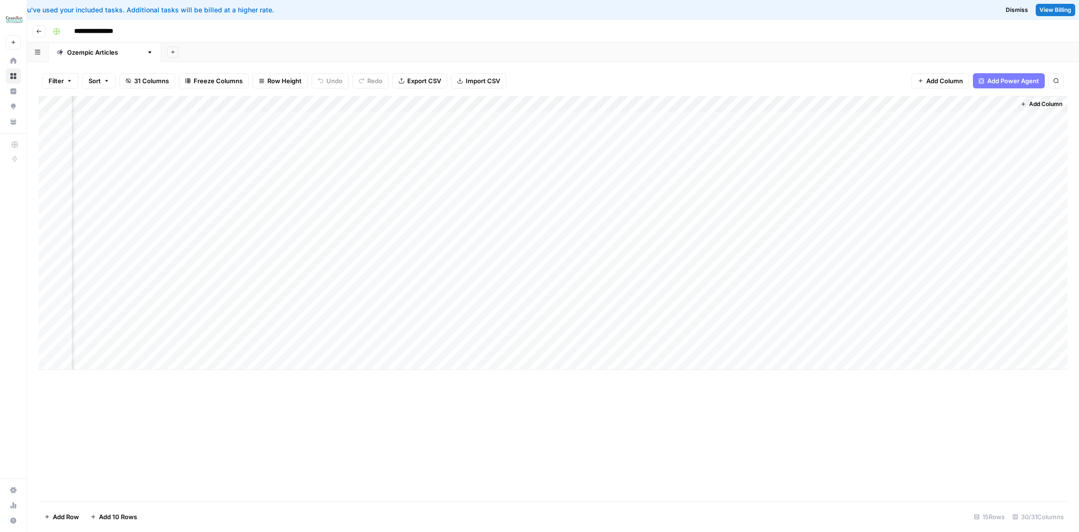  What do you see at coordinates (151, 81) in the screenshot?
I see `span: 31 Columns` at bounding box center [151, 81].